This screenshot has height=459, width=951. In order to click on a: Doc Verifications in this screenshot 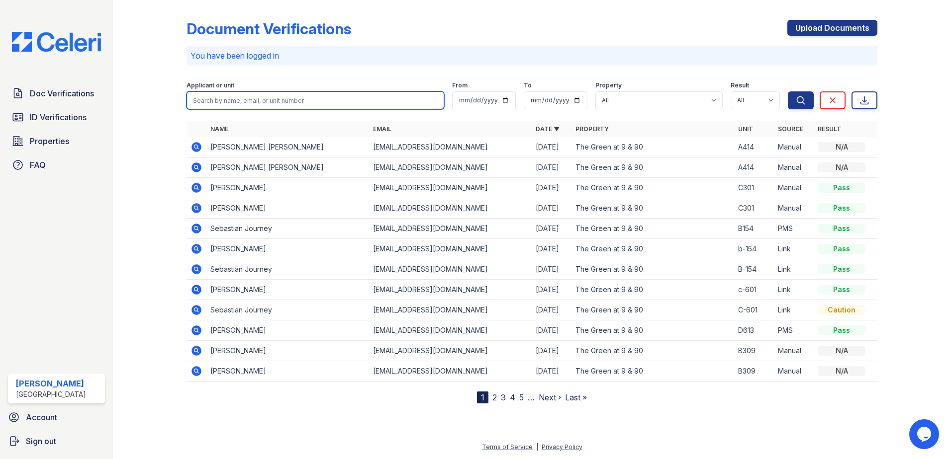, I will do `click(56, 93)`.